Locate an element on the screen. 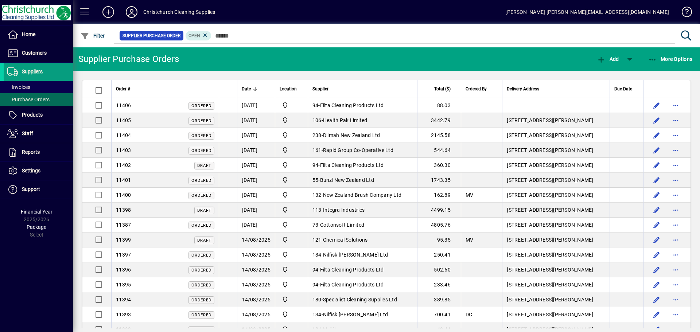  div: Due Date is located at coordinates (626, 89).